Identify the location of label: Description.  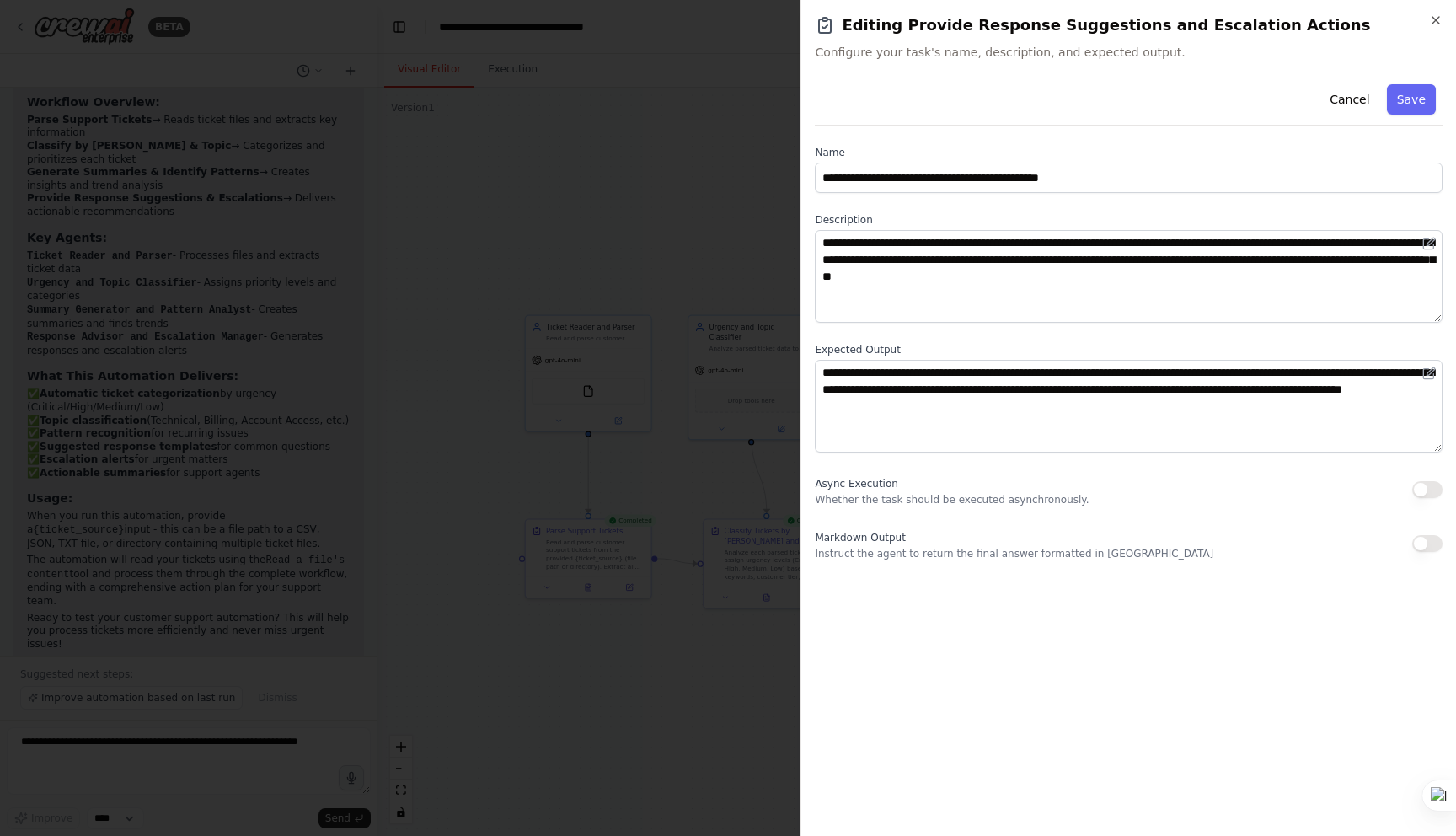
(1128, 220).